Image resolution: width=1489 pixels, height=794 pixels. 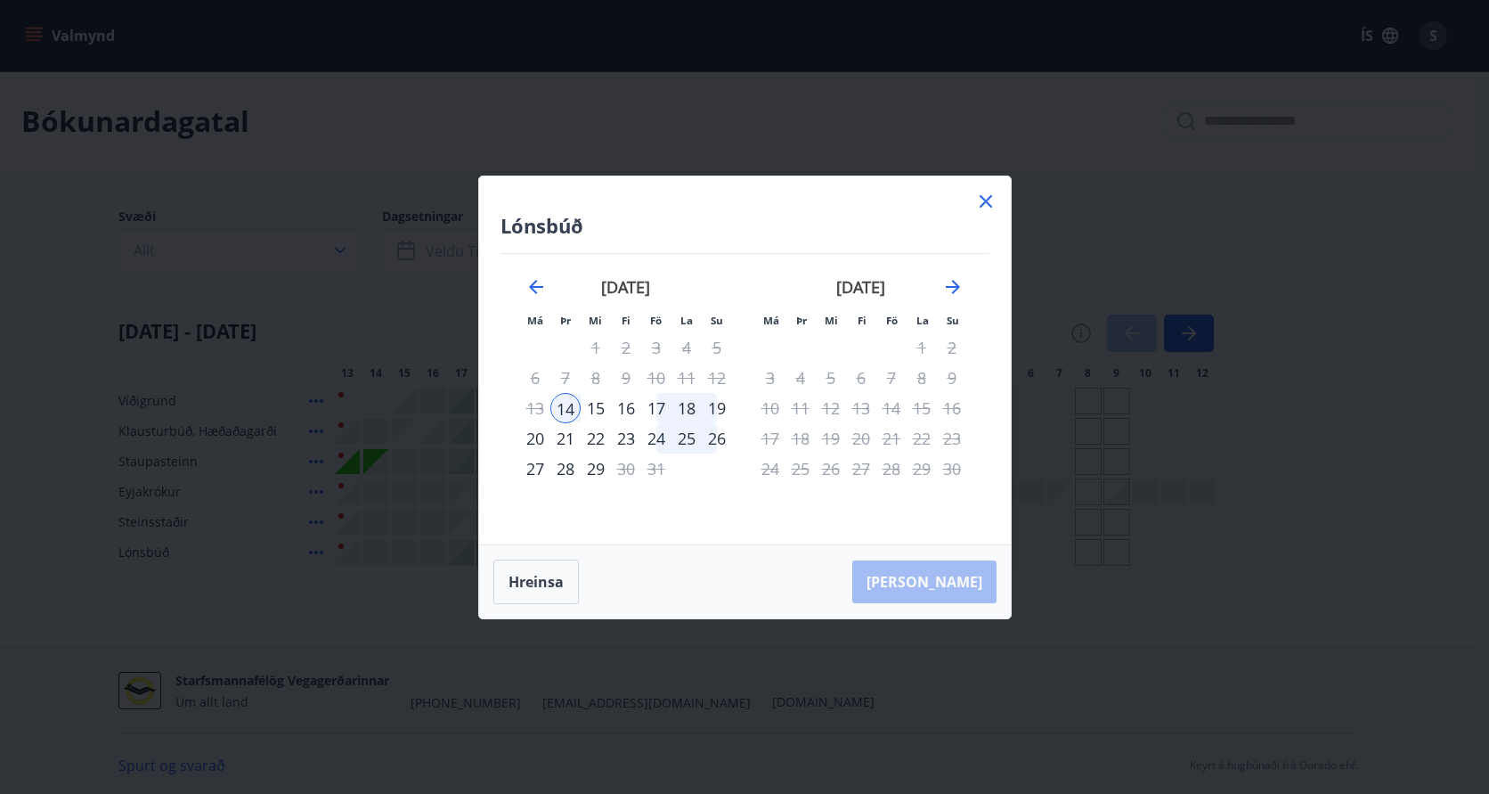 What do you see at coordinates (687, 408) in the screenshot?
I see `td: Choose laugardagur, 18. október 2025 as your check-out date. It’s available.` at bounding box center [687, 408].